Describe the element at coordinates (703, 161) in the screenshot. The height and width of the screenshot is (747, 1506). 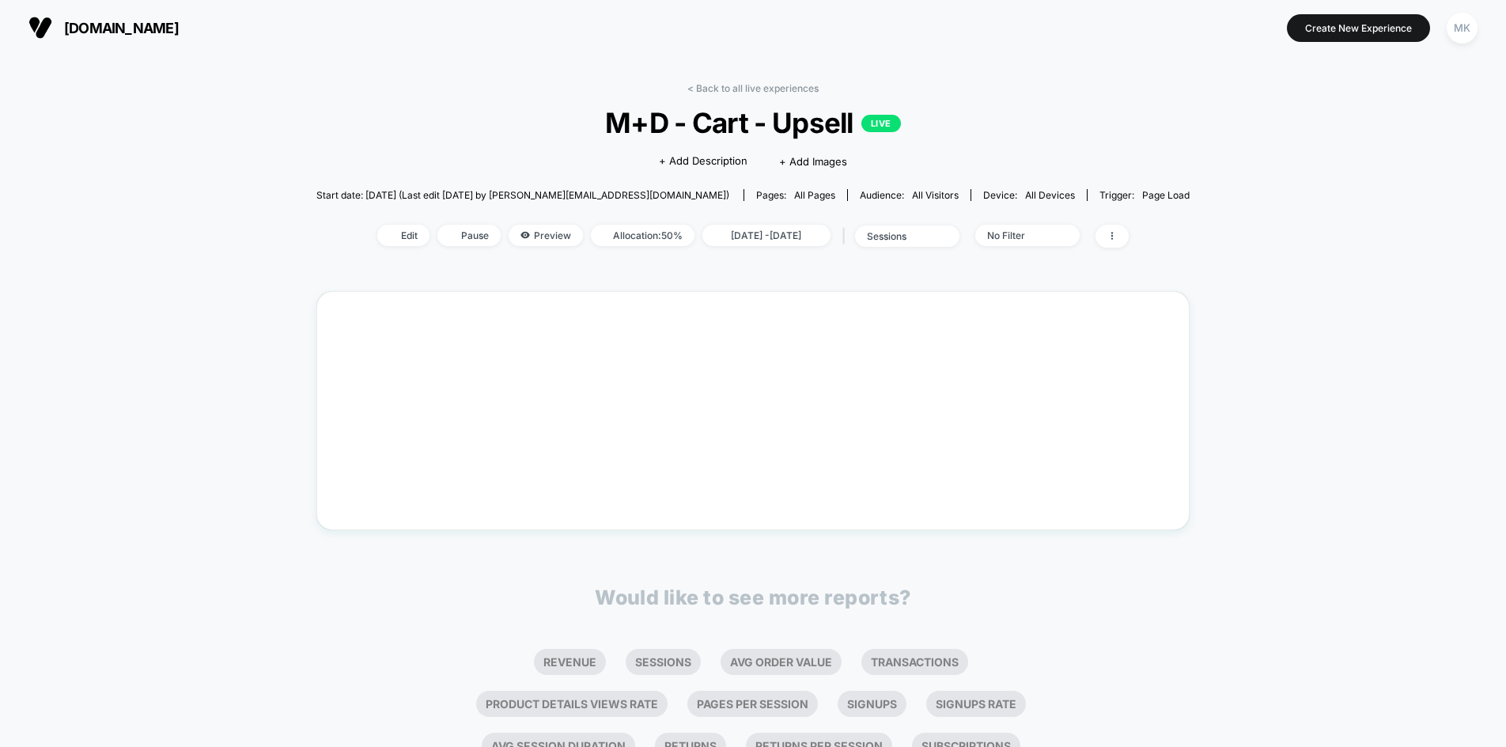
I see `span: + Add Description` at that location.